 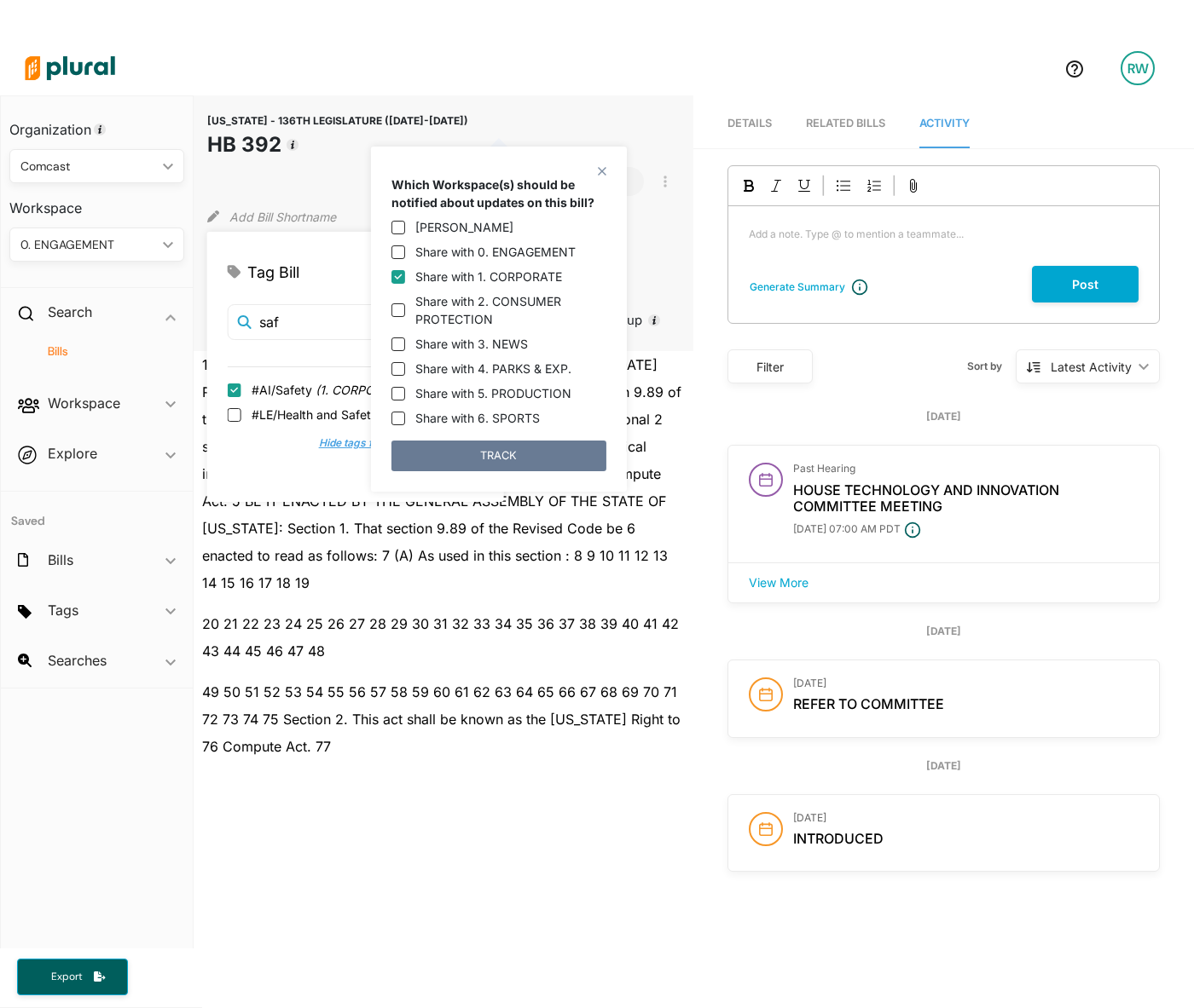 I want to click on p: 20 21 22 23 24 25 26 27 28 29 30 31 32 33 34 35 36 37 38 39 40 41 42 43 44 45 46 47 48, so click(x=443, y=638).